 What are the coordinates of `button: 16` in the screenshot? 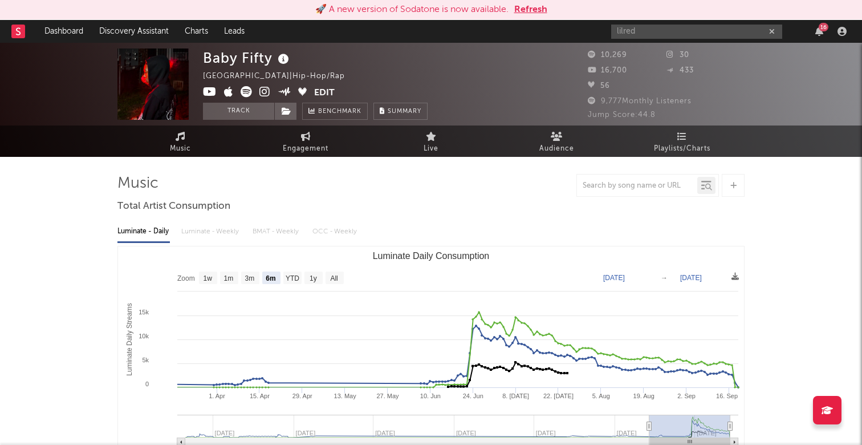 It's located at (820, 31).